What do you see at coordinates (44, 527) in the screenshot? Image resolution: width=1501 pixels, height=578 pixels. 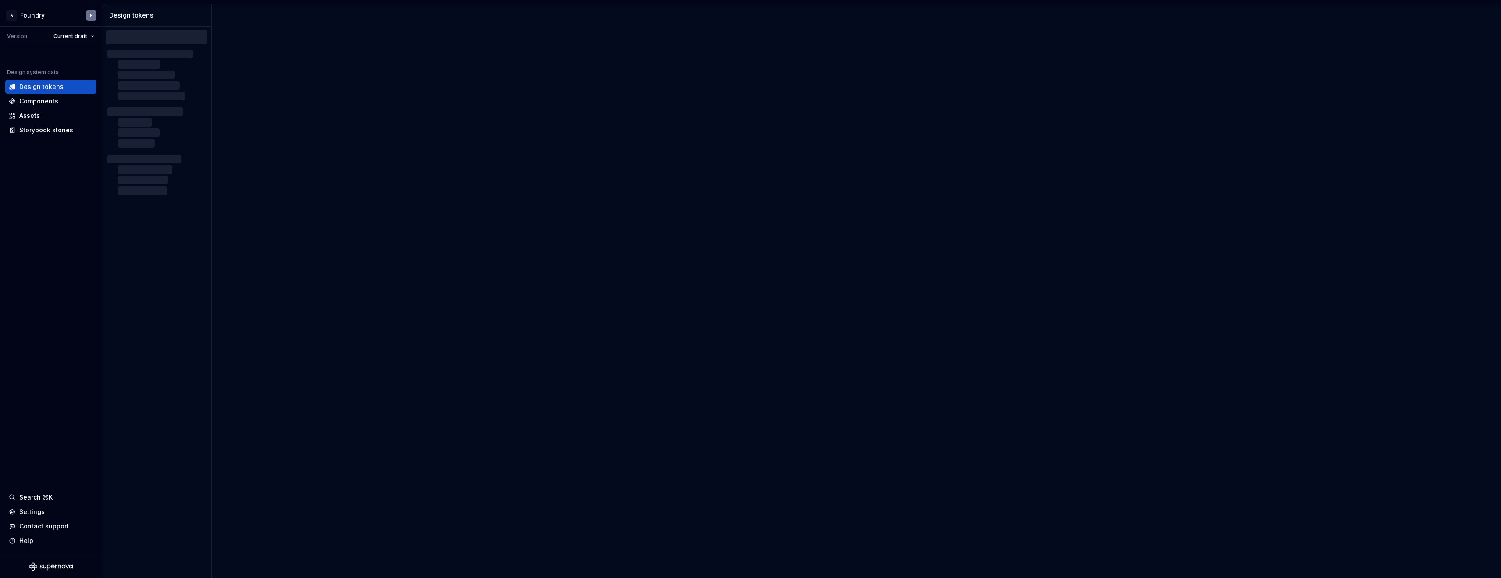 I see `div: Contact support` at bounding box center [44, 527].